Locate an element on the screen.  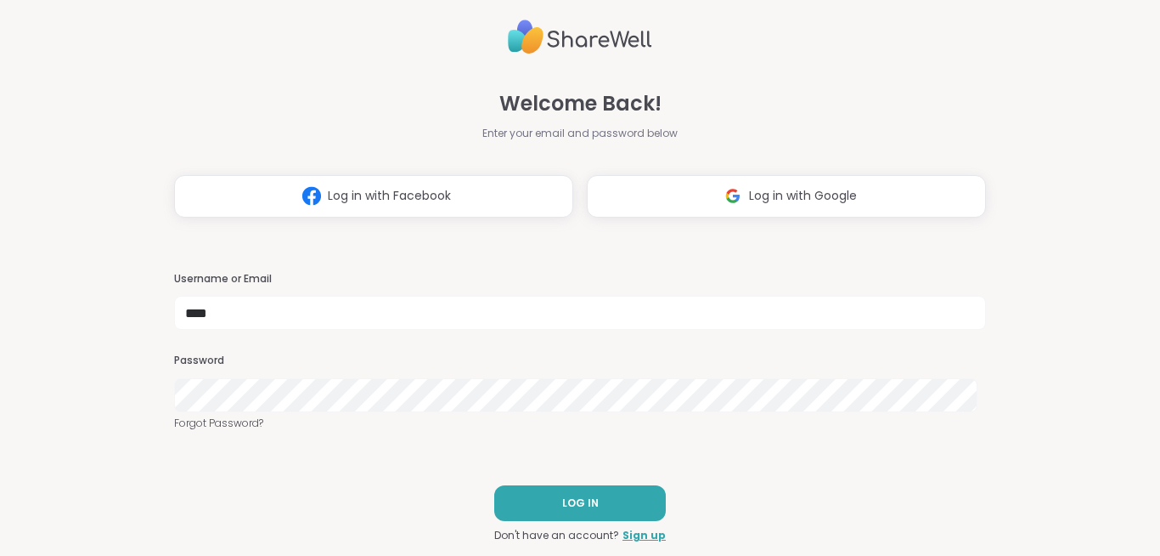
button: LOG IN is located at coordinates (580, 503).